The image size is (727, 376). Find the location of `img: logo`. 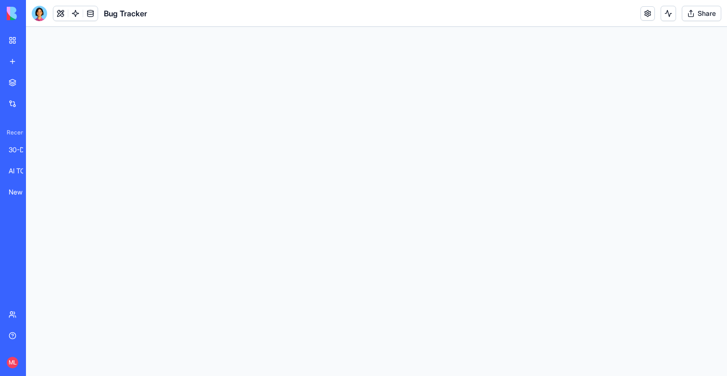

img: logo is located at coordinates (37, 13).